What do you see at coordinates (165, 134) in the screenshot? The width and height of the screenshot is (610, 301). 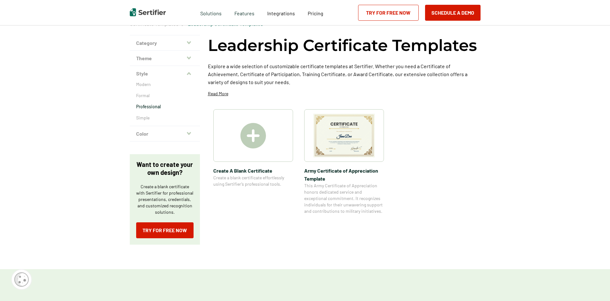 I see `button: Color` at bounding box center [165, 134].